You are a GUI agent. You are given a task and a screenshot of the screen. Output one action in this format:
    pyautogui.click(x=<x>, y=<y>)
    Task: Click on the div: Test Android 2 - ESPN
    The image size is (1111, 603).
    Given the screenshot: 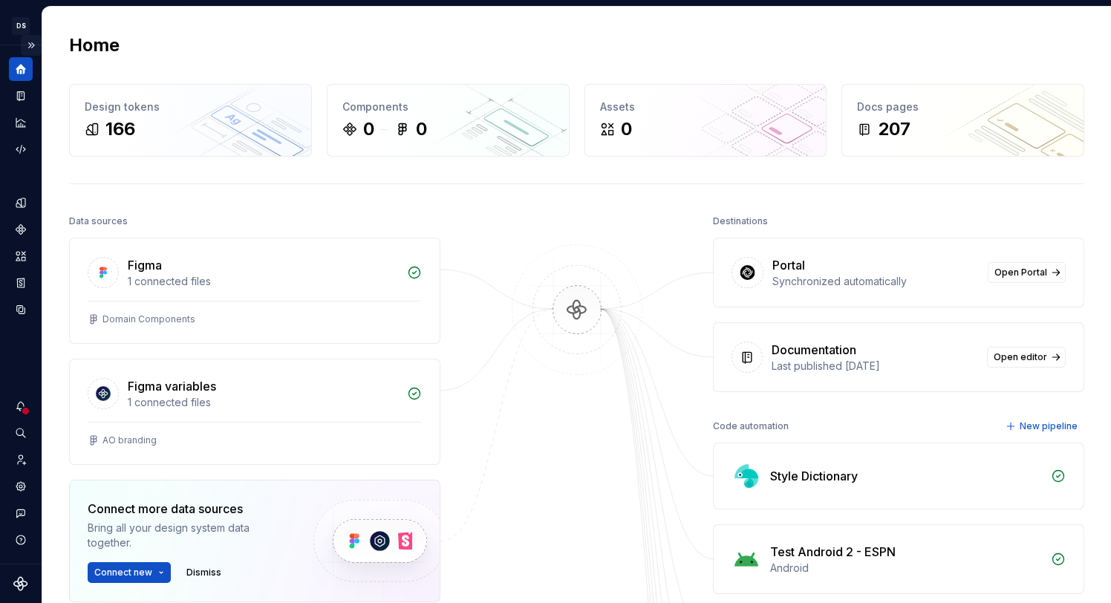 What is the action you would take?
    pyautogui.click(x=832, y=552)
    